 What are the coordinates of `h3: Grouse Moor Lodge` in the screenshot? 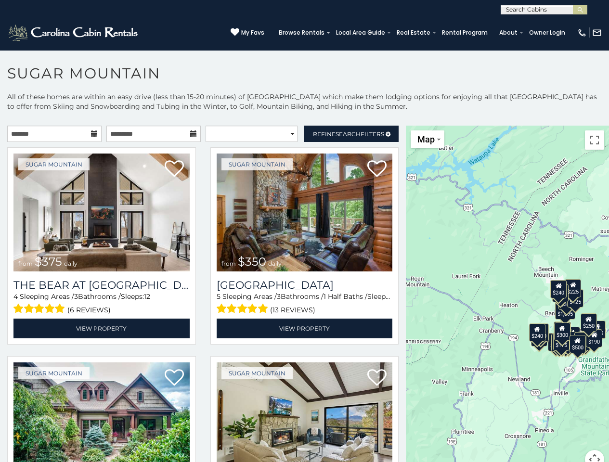 It's located at (305, 285).